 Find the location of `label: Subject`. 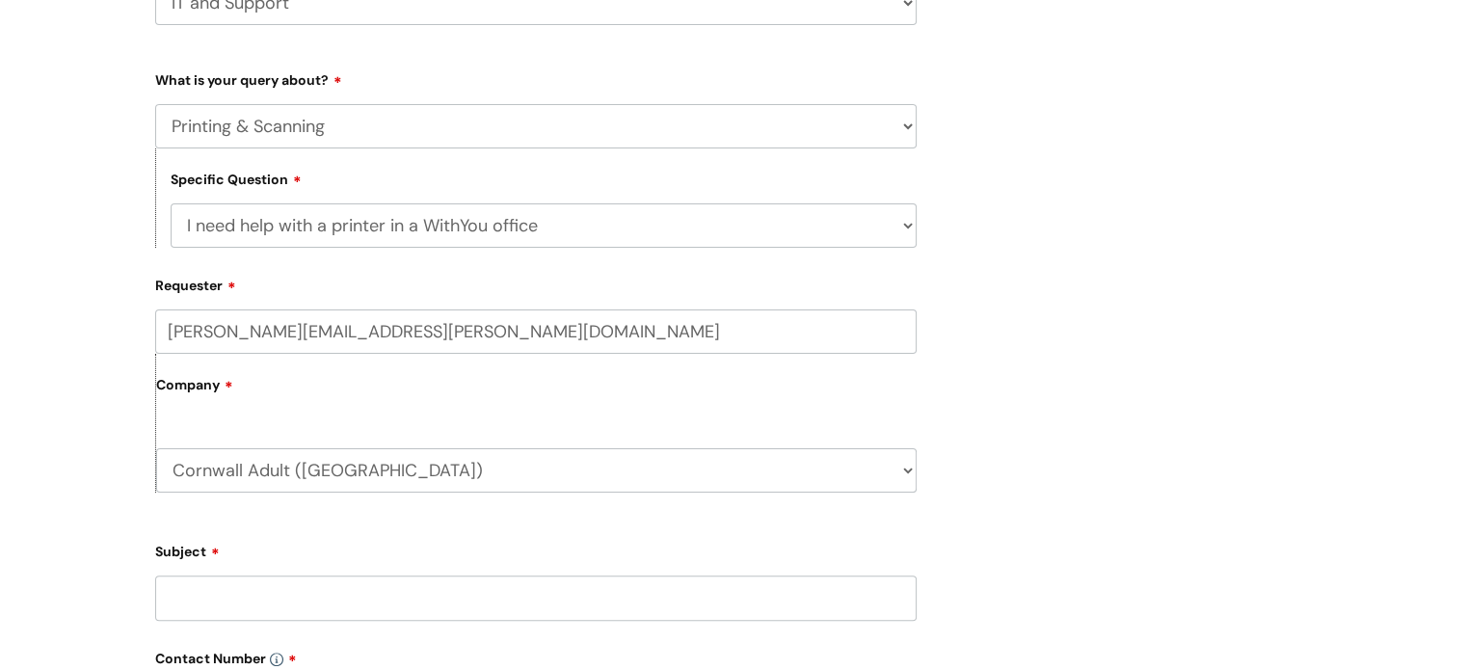

label: Subject is located at coordinates (536, 548).